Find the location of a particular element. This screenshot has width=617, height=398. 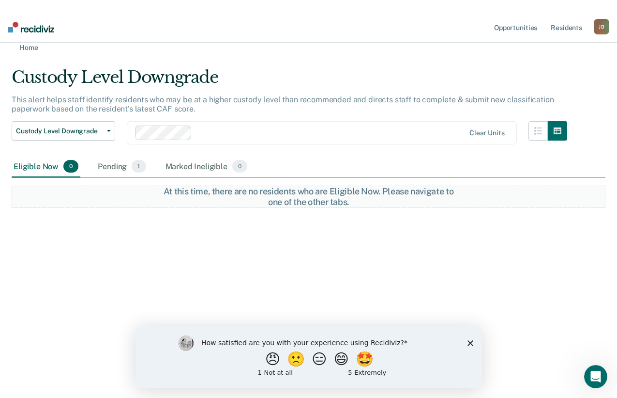

div: J B is located at coordinates (602, 27).